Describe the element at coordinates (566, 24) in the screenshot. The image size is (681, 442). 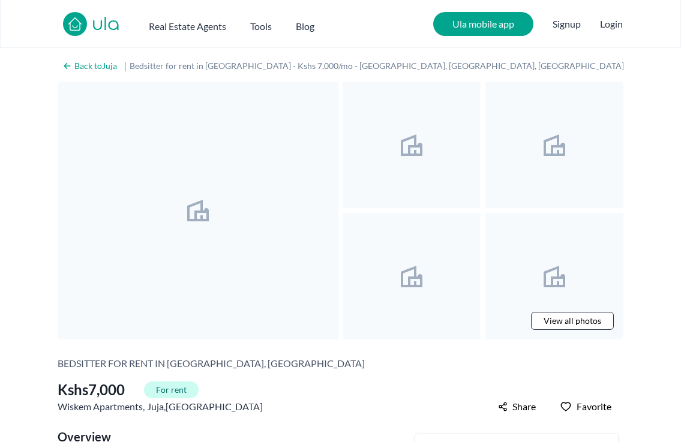
I see `span: Signup` at that location.